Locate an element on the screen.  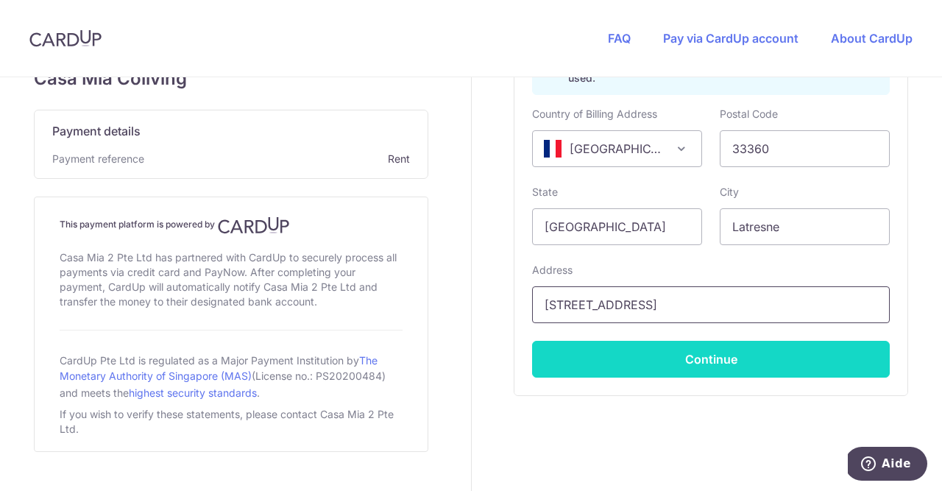
label: City is located at coordinates (730, 192).